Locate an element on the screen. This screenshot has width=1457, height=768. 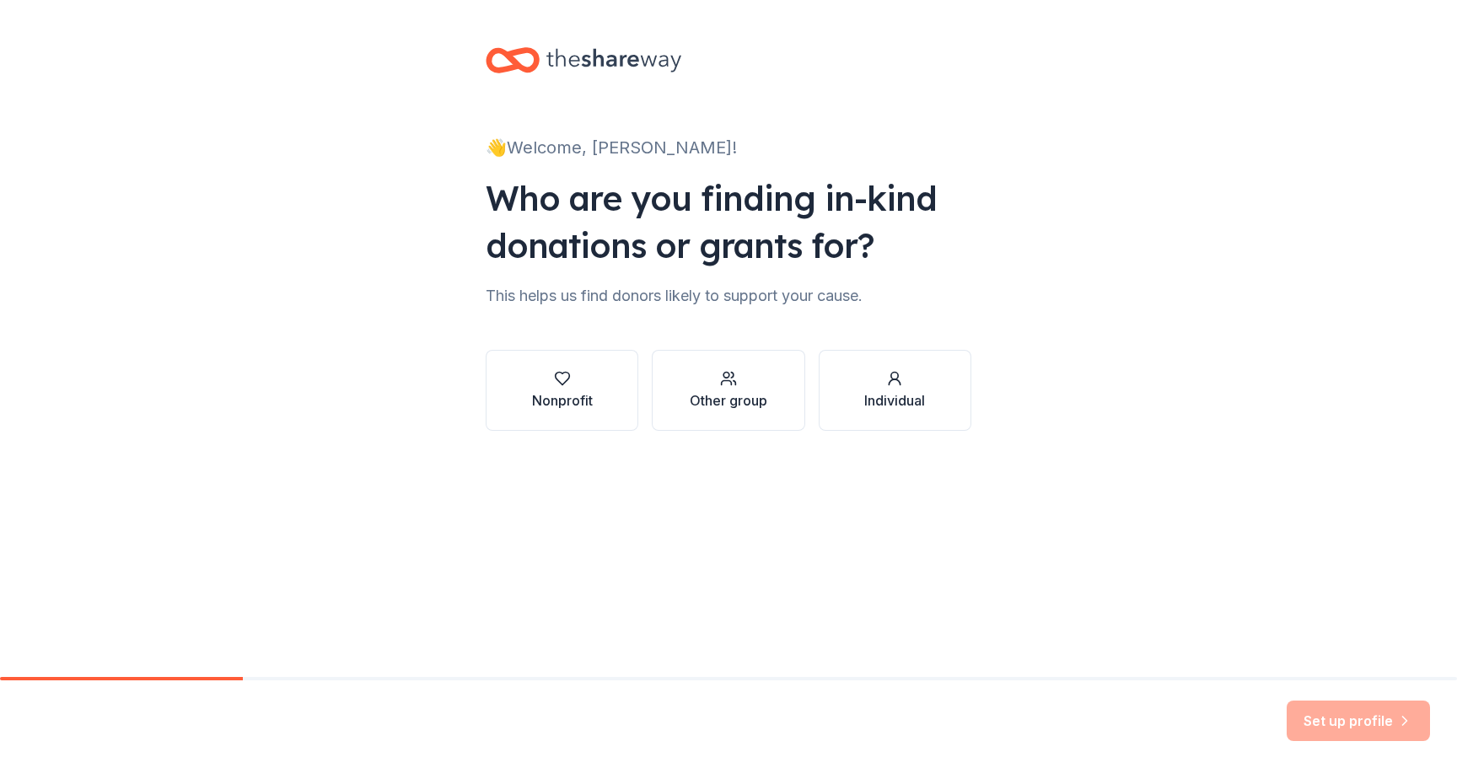
div: Nonprofit is located at coordinates (562, 400).